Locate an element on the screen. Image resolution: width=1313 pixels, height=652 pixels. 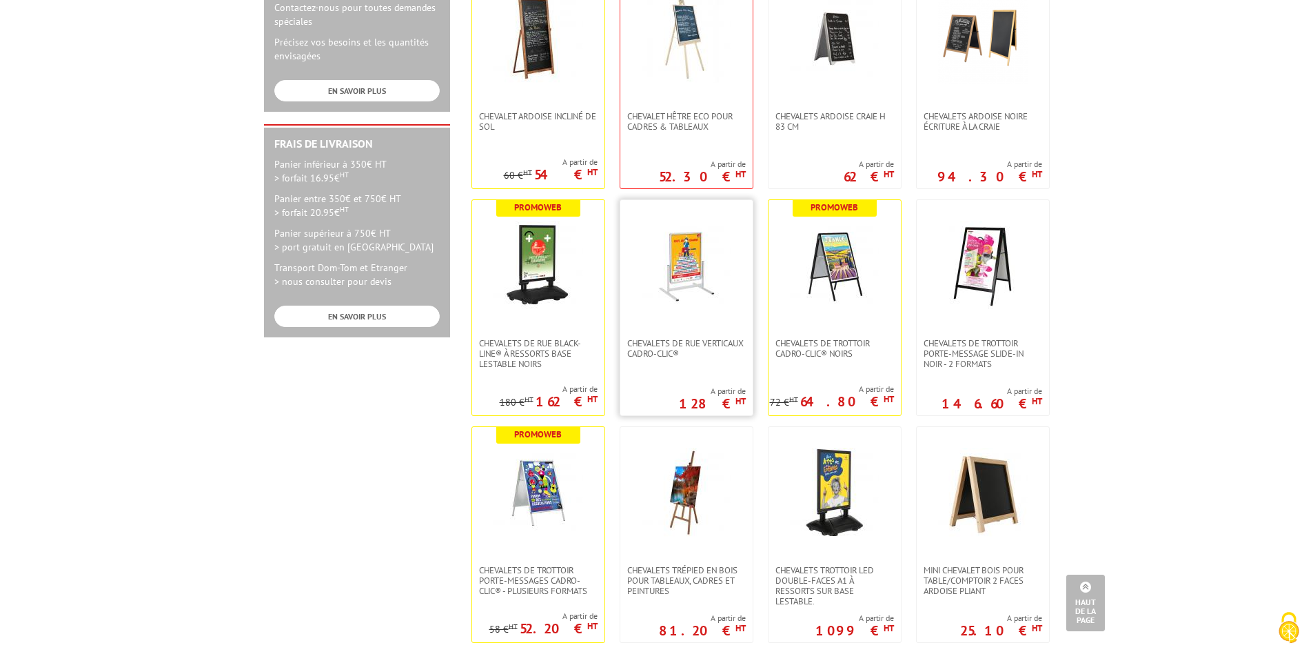
p: Panier inférieur à 350€ HT is located at coordinates (357, 171).